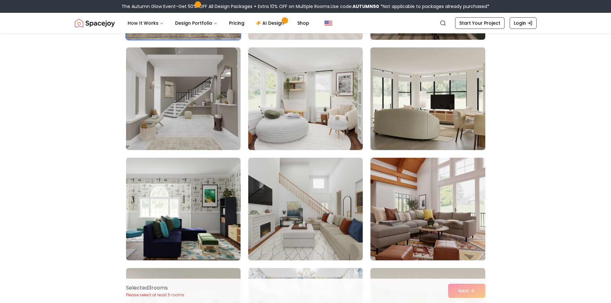  I want to click on a: AI Design, so click(271, 23).